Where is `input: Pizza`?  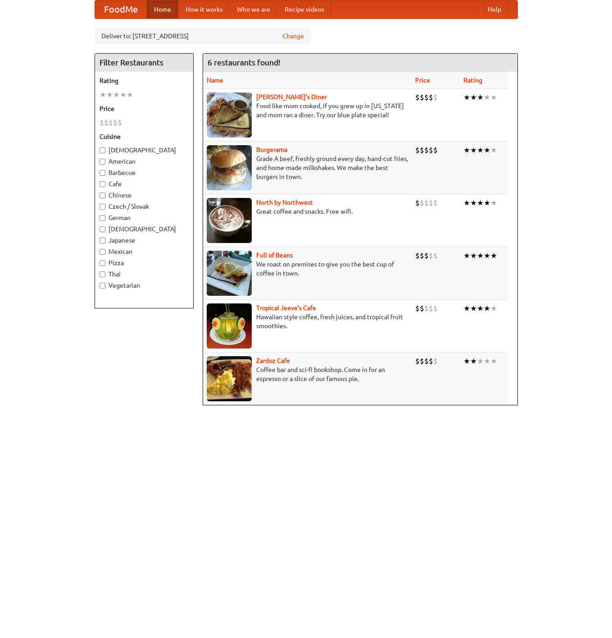
input: Pizza is located at coordinates (102, 263).